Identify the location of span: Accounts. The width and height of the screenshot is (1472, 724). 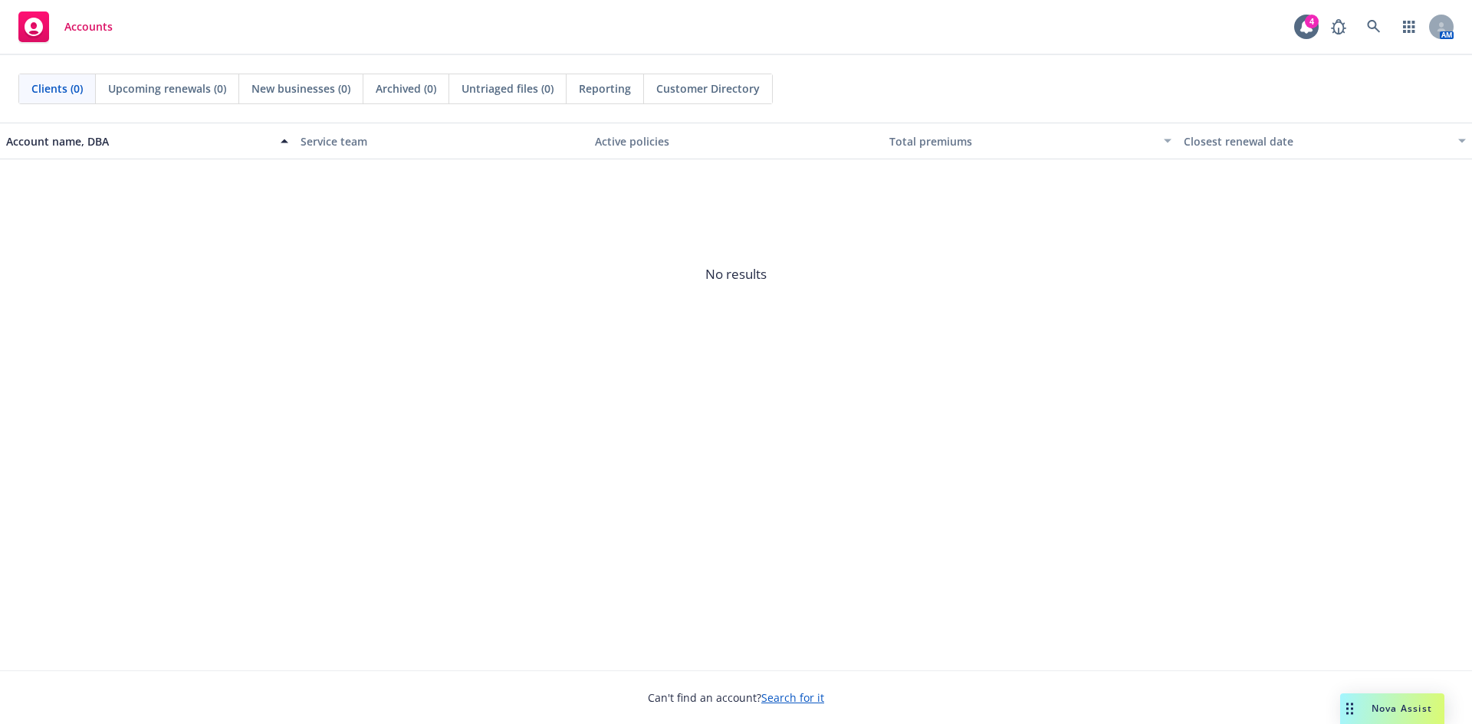
(88, 27).